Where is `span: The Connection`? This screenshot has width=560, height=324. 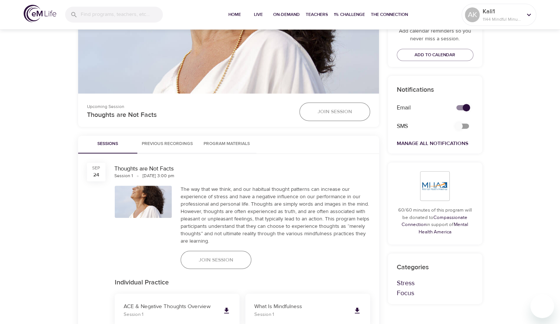
span: The Connection is located at coordinates (389, 14).